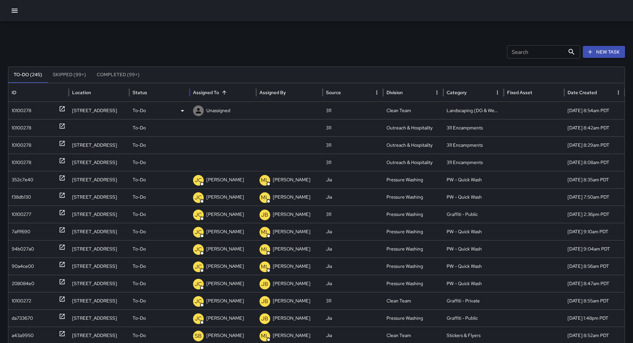  Describe the element at coordinates (594, 162) in the screenshot. I see `div: 10/13/2025, 8:08am PDT` at that location.